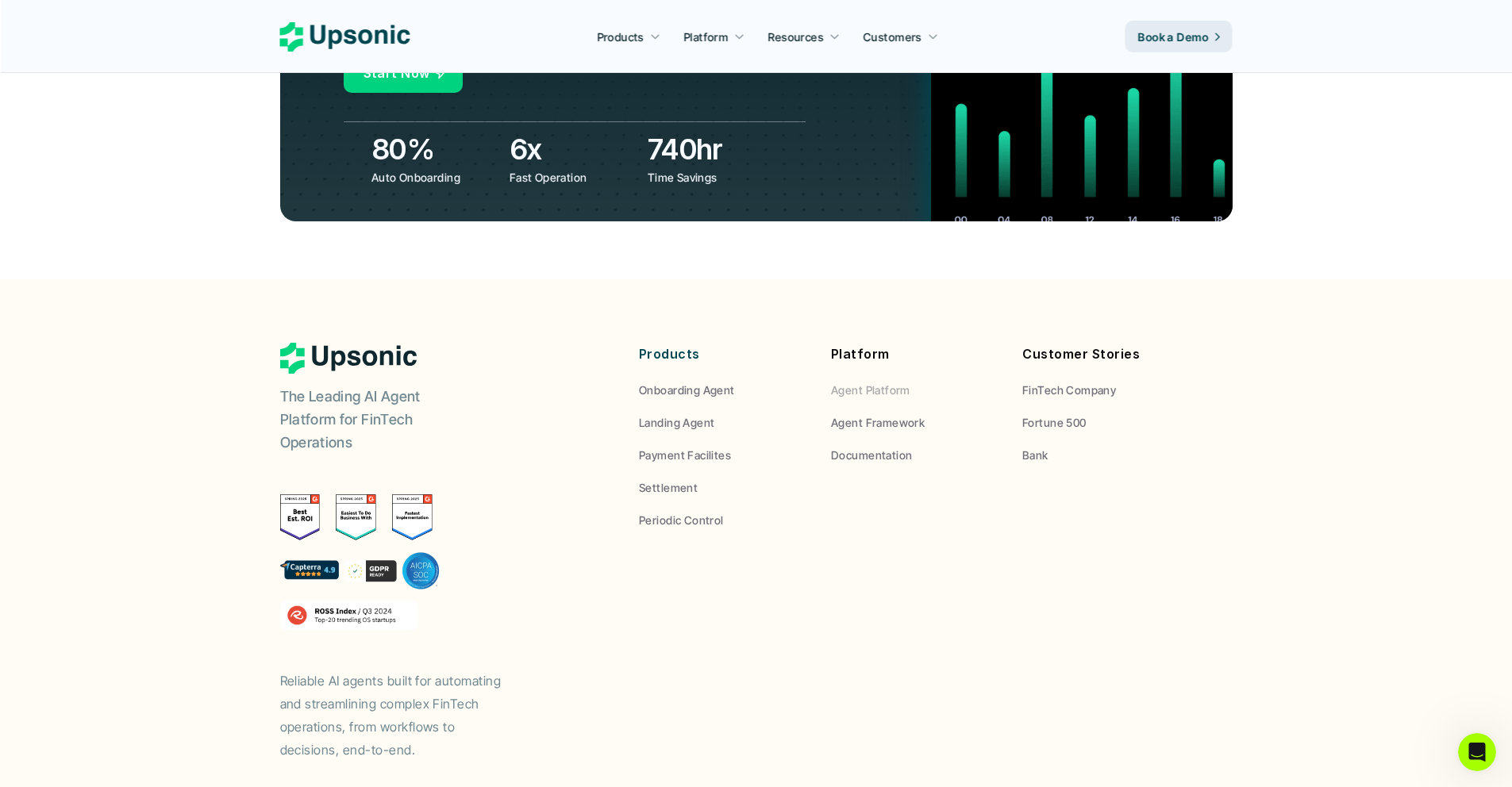 The width and height of the screenshot is (1512, 787). What do you see at coordinates (723, 487) in the screenshot?
I see `a: Settlement` at bounding box center [723, 487].